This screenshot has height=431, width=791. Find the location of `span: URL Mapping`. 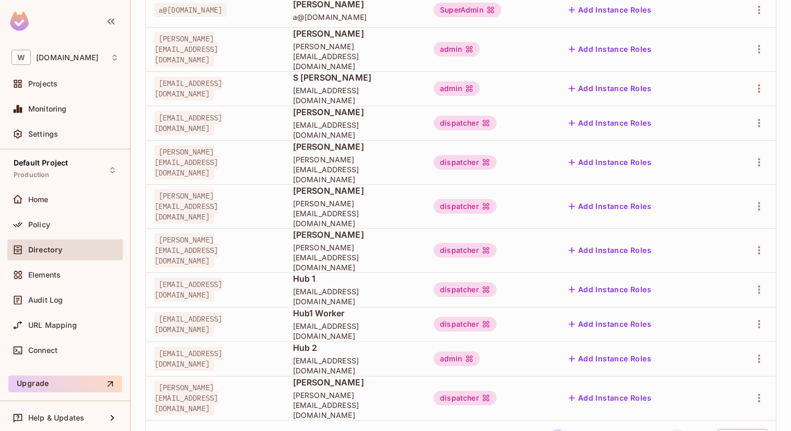

span: URL Mapping is located at coordinates (52, 325).